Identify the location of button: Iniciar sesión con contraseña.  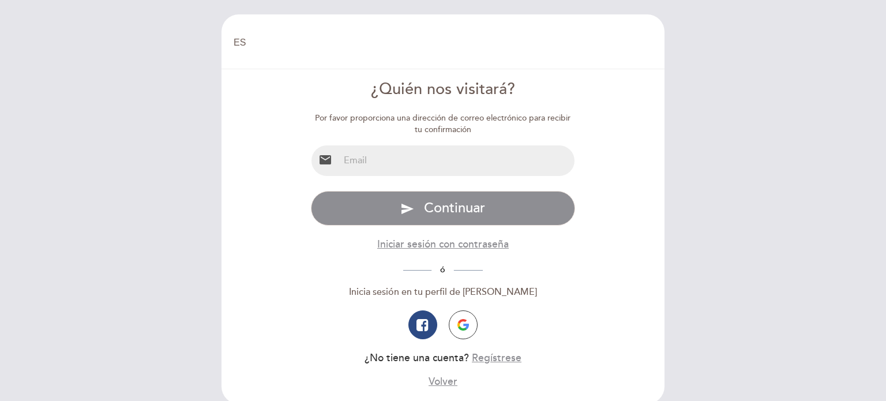
(443, 244).